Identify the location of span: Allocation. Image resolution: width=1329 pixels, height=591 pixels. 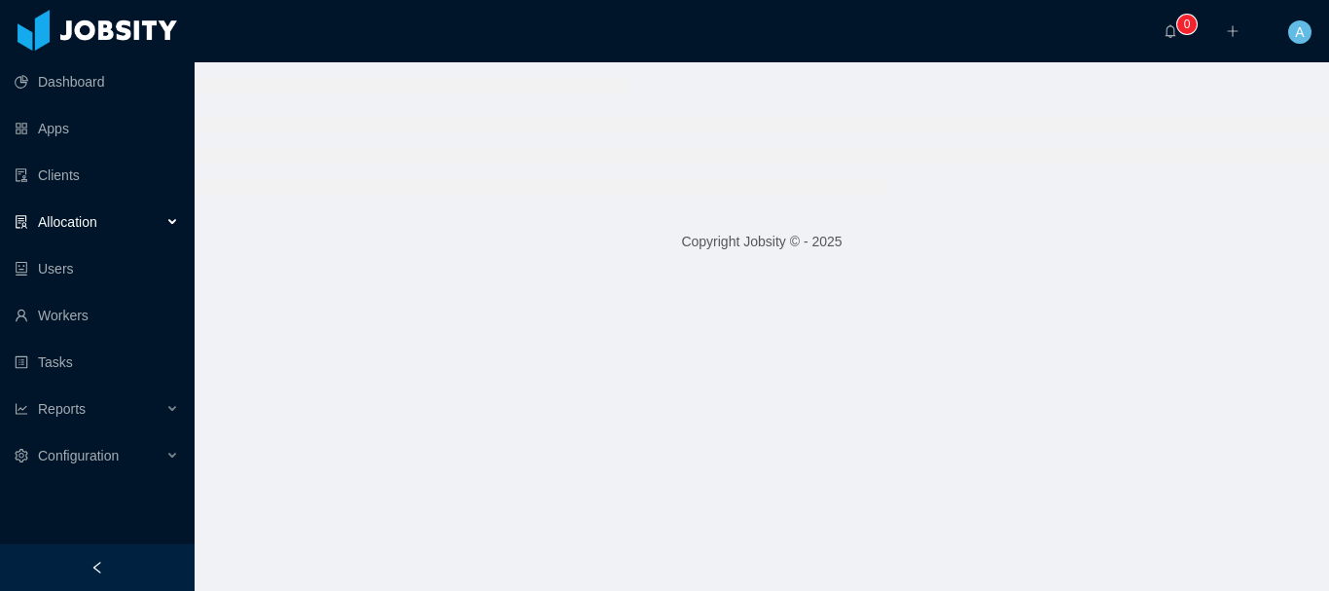
(67, 222).